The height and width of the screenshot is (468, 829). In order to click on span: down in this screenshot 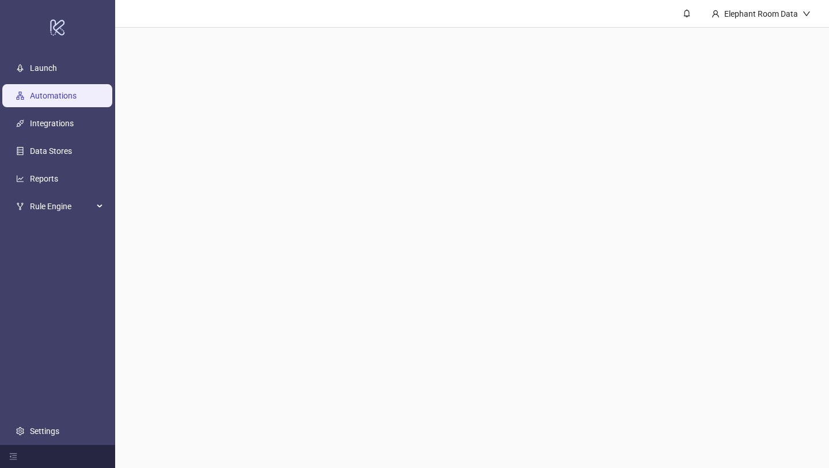, I will do `click(807, 14)`.